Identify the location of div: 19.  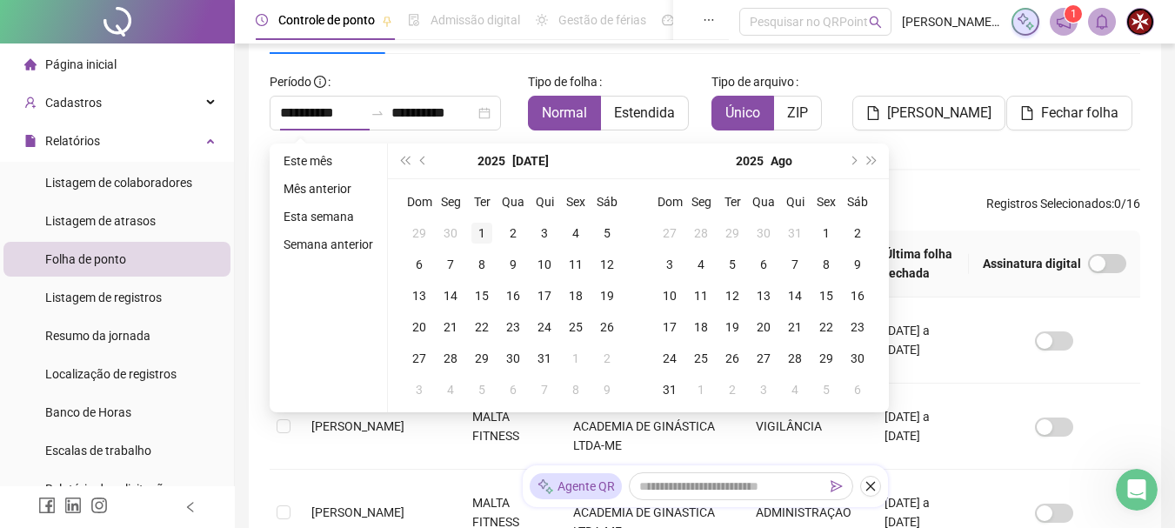
(733, 327).